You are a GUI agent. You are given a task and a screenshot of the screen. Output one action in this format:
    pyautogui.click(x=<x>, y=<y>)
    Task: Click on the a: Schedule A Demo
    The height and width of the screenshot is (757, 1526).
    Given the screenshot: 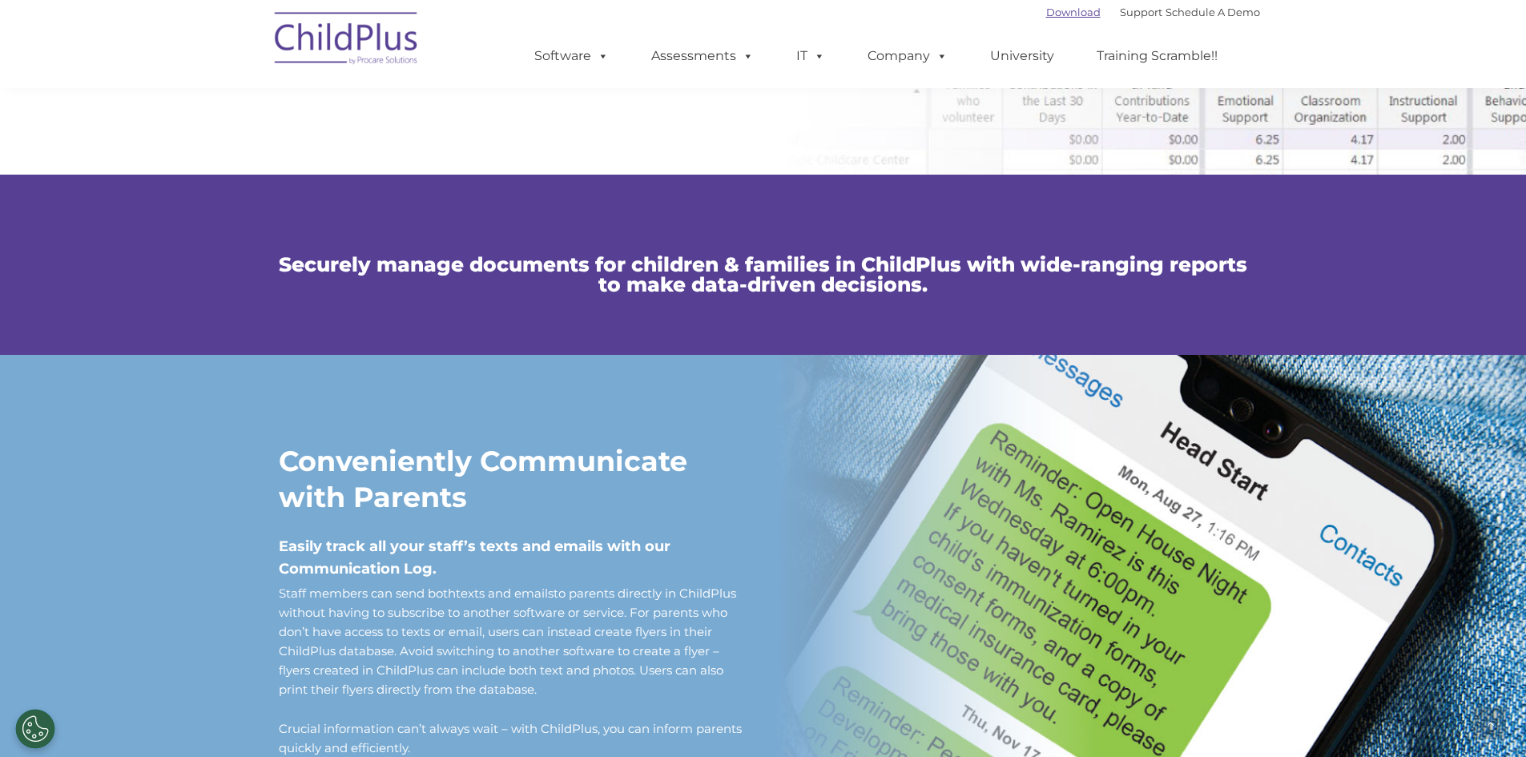 What is the action you would take?
    pyautogui.click(x=1213, y=12)
    